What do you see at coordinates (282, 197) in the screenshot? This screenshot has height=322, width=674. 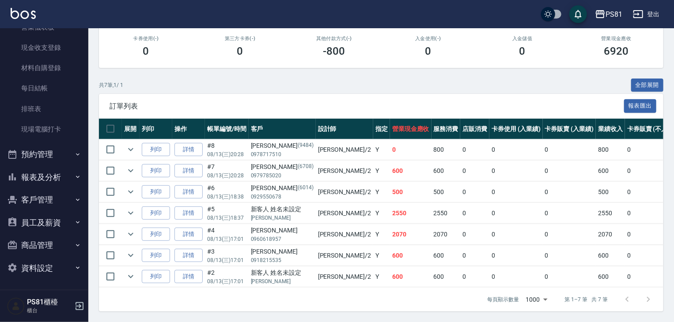 I see `p: 0929550678` at bounding box center [282, 197].